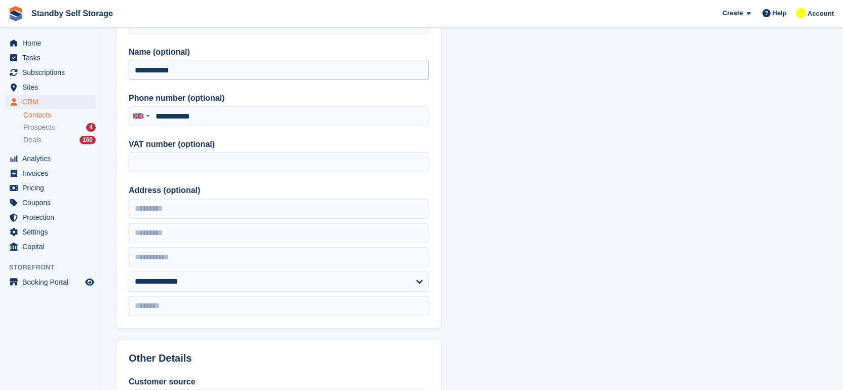 This screenshot has width=843, height=390. Describe the element at coordinates (53, 282) in the screenshot. I see `span: Booking Portal` at that location.